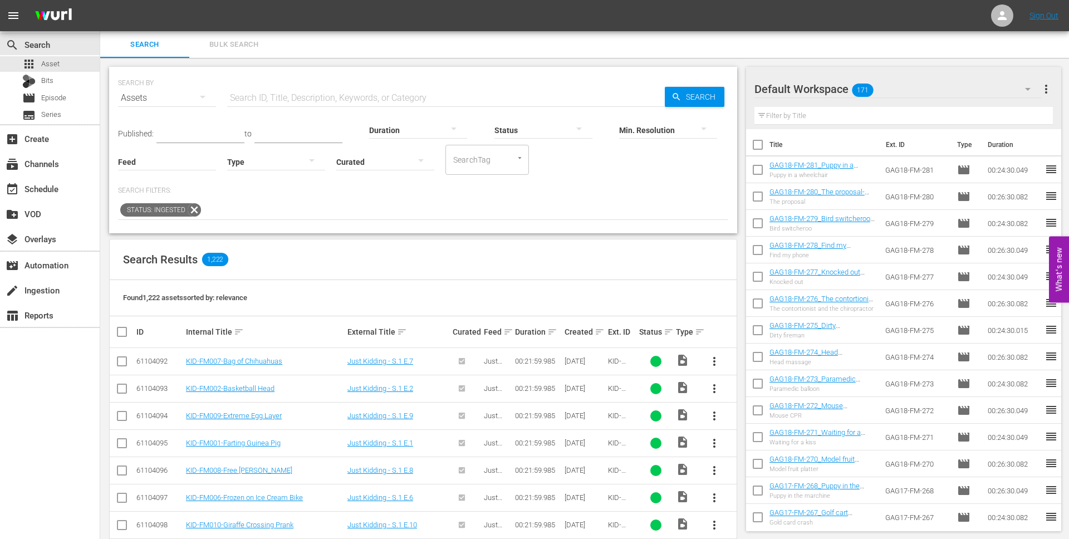  Describe the element at coordinates (823, 228) in the screenshot. I see `div: Bird switcheroo` at that location.